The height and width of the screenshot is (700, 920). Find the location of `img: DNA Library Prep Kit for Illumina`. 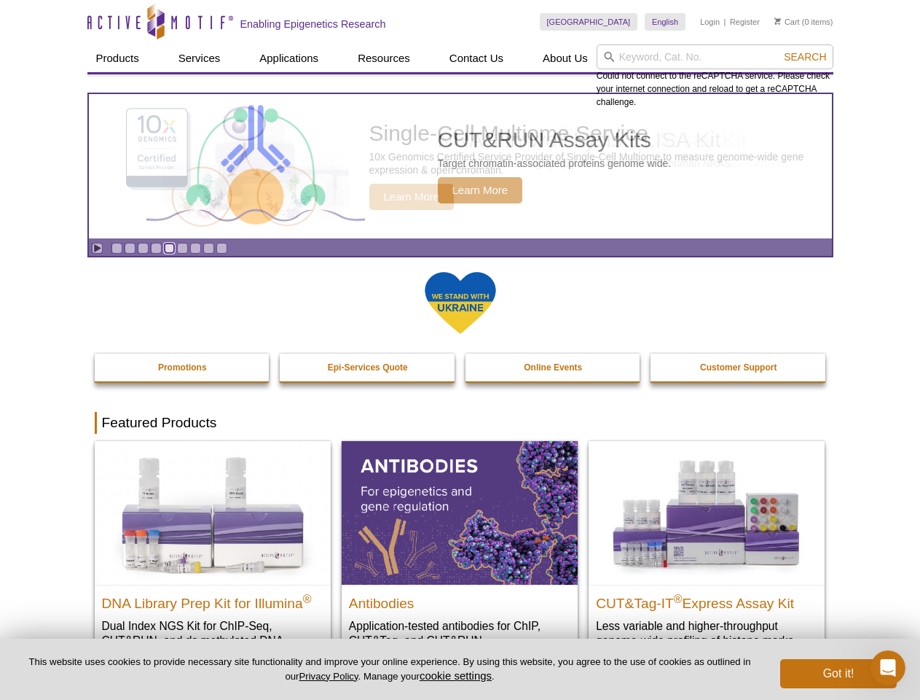

img: DNA Library Prep Kit for Illumina is located at coordinates (213, 512).